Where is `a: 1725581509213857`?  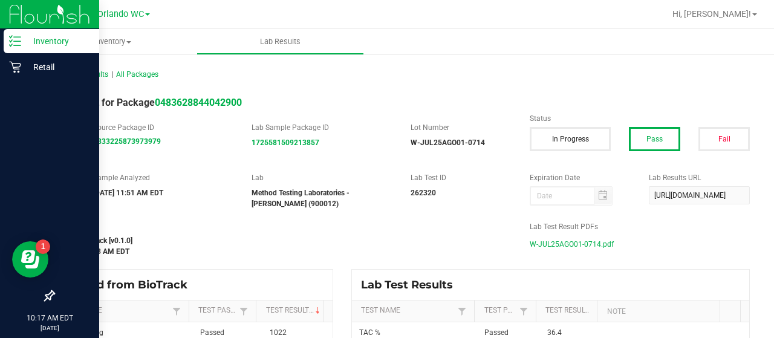
a: 1725581509213857 is located at coordinates (286, 143).